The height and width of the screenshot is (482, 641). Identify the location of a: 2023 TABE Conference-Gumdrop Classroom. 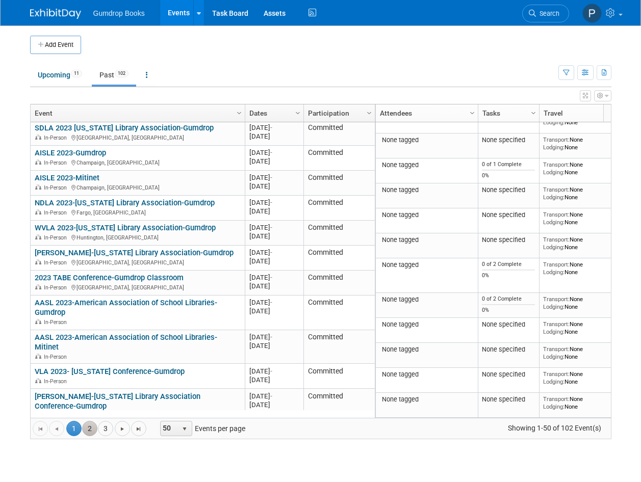
(109, 278).